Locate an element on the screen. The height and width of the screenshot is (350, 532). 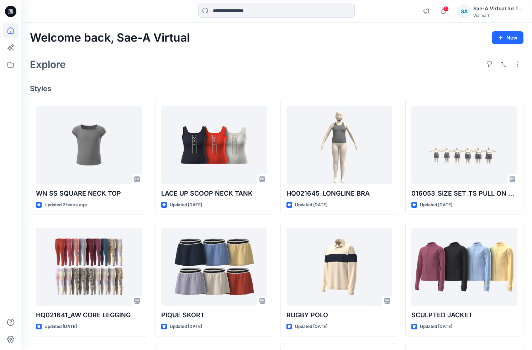
a: RUGBY POLO is located at coordinates (339, 267).